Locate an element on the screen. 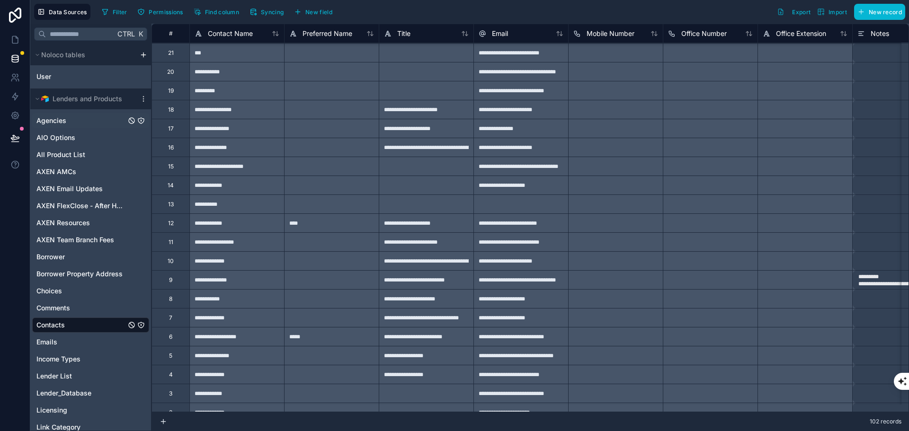 The height and width of the screenshot is (431, 909). span: Email is located at coordinates (500, 34).